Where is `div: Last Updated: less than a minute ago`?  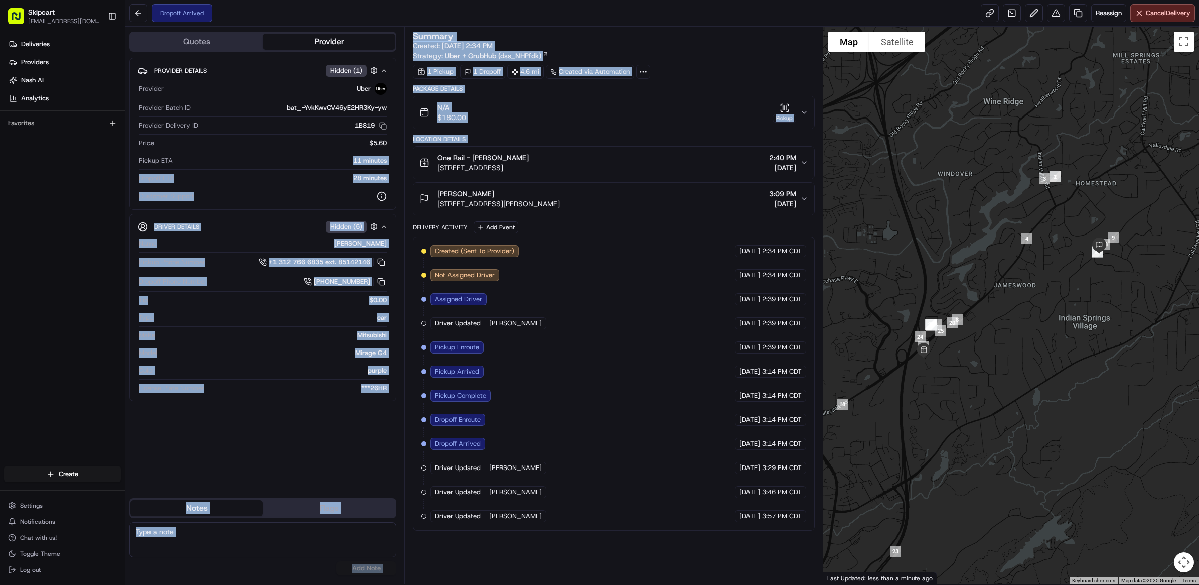
div: Last Updated: less than a minute ago is located at coordinates (880, 578).